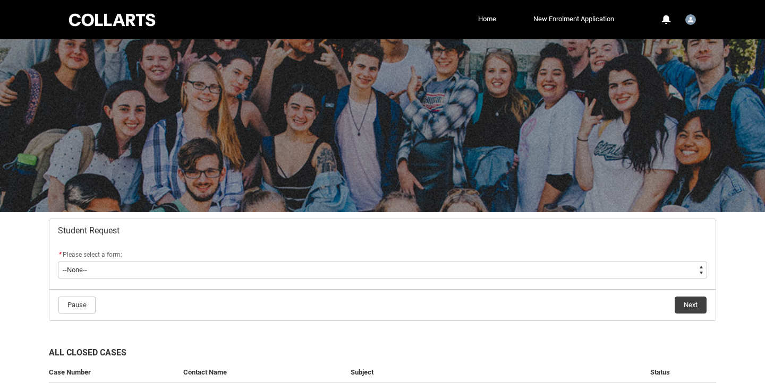  I want to click on a: New Enrolment Application, so click(573, 19).